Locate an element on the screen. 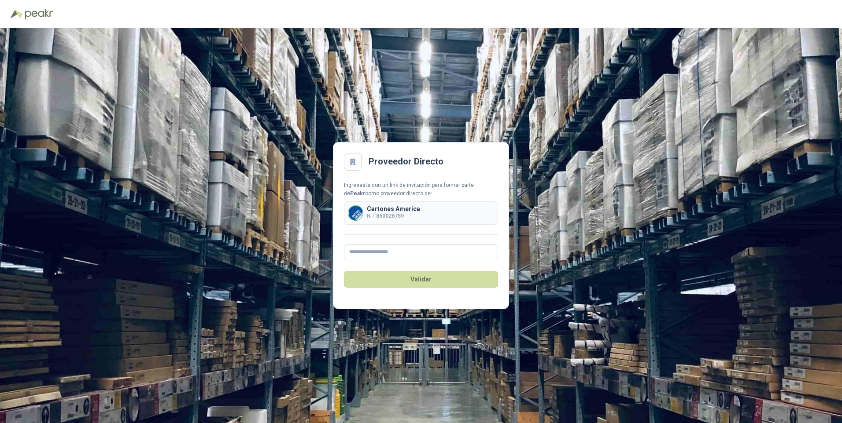  img: Company Logo is located at coordinates (355, 213).